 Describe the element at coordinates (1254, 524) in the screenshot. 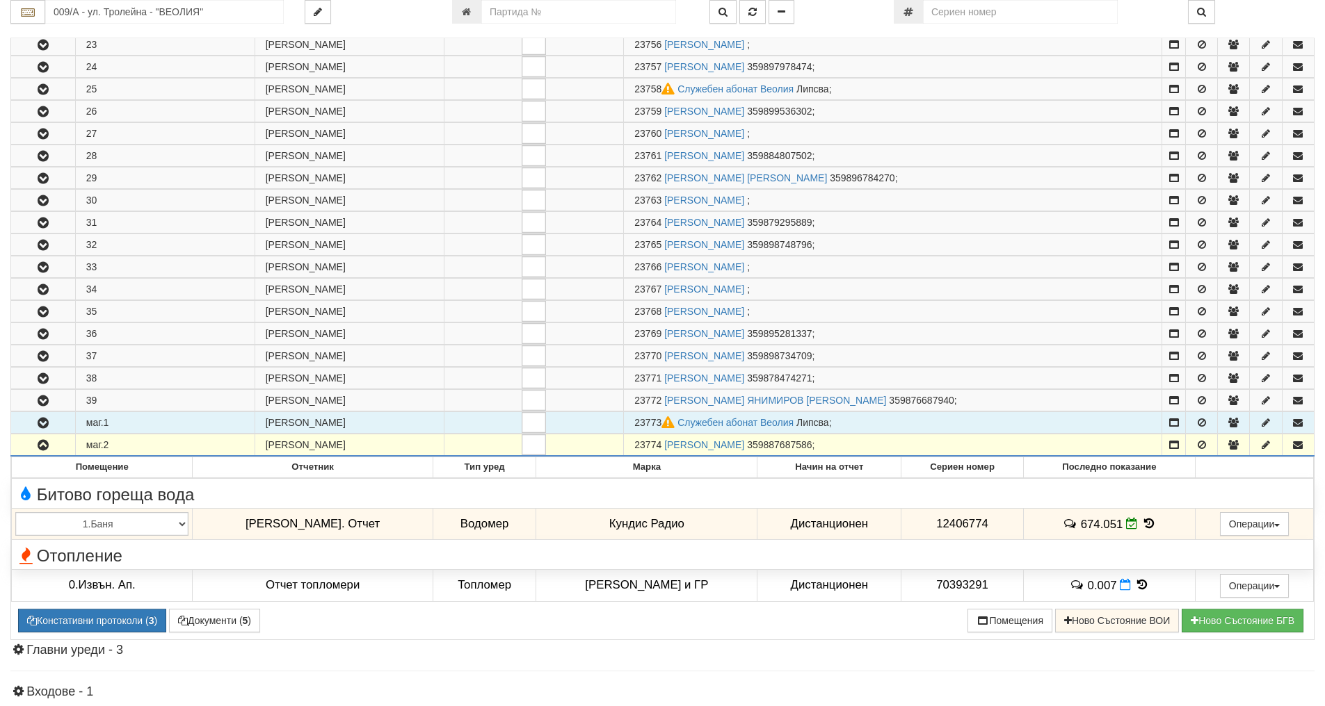

I see `button: Операции` at that location.